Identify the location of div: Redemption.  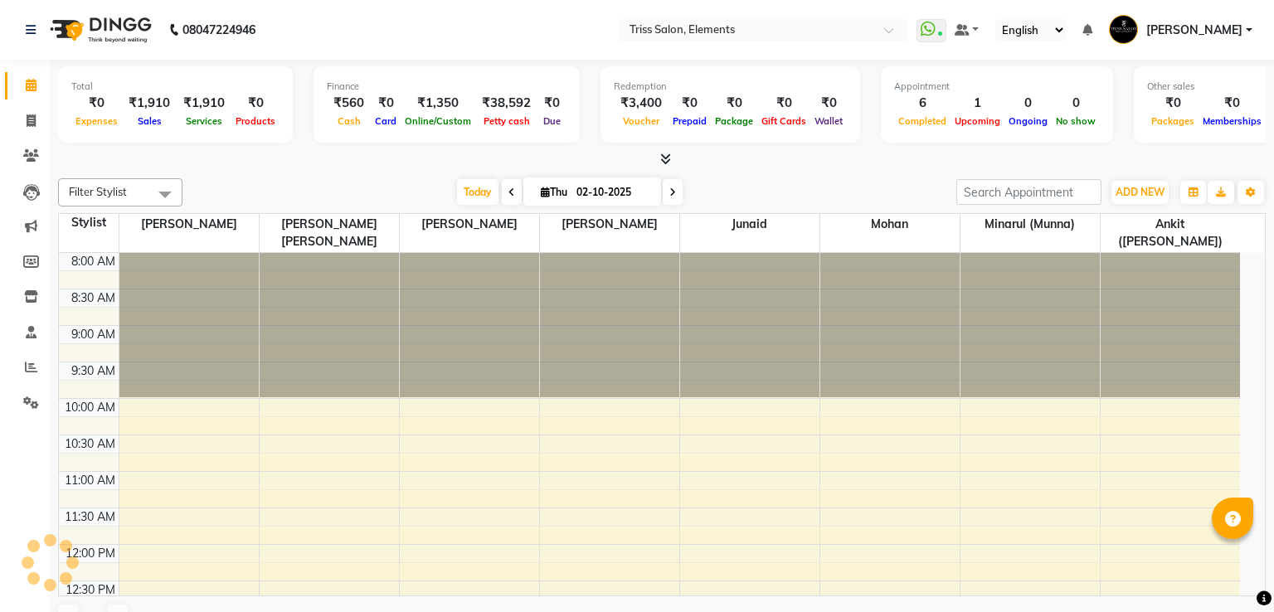
(730, 86).